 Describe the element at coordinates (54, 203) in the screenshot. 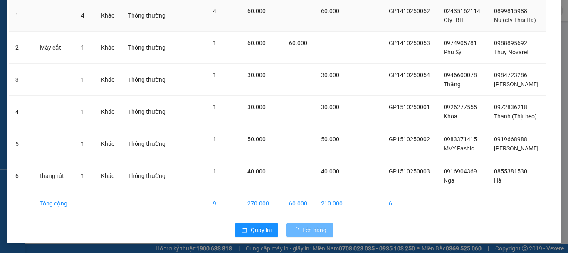

I see `td: Tổng cộng` at that location.